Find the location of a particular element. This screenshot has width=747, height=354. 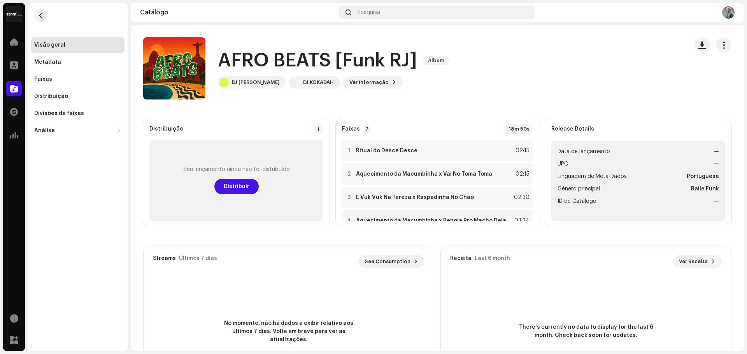

div: Seu lançamento ainda não foi distribuído is located at coordinates (236, 170).